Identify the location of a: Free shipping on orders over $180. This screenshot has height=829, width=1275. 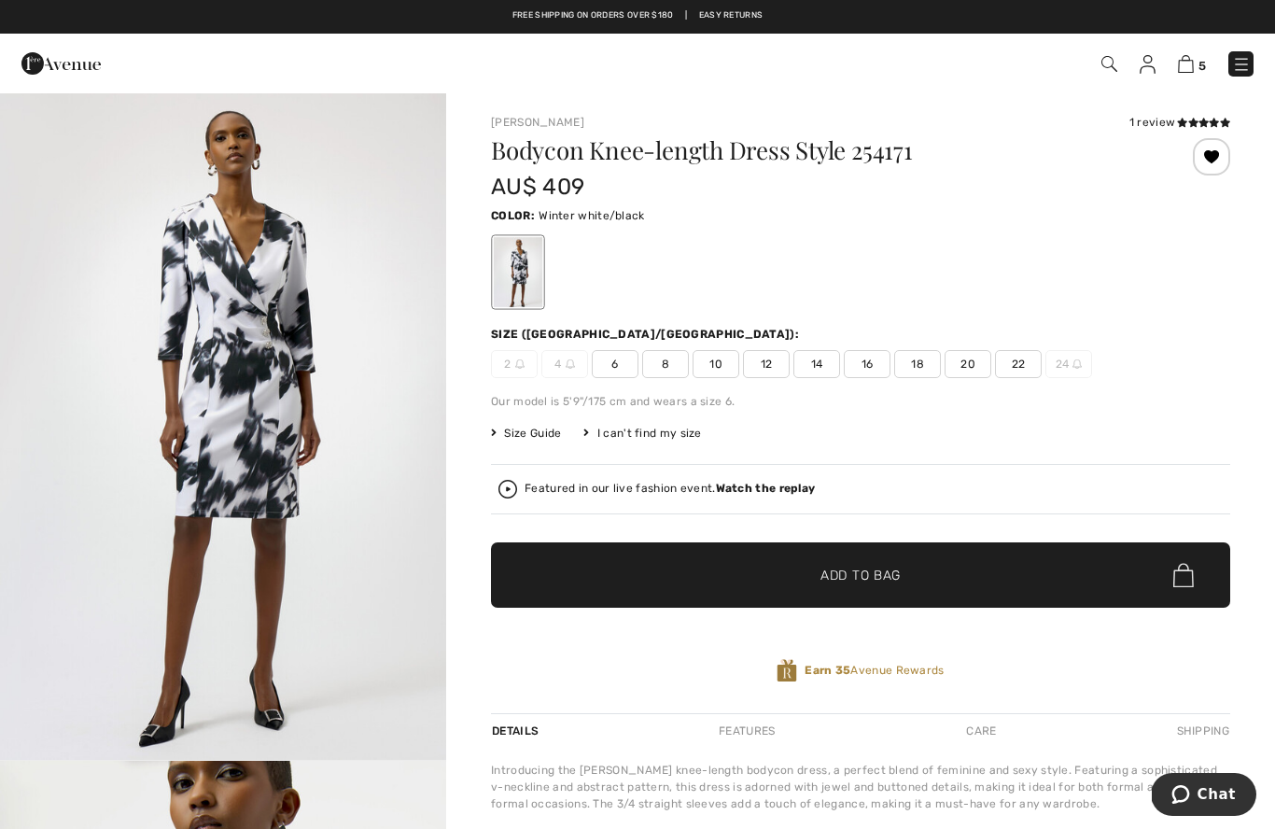
(593, 16).